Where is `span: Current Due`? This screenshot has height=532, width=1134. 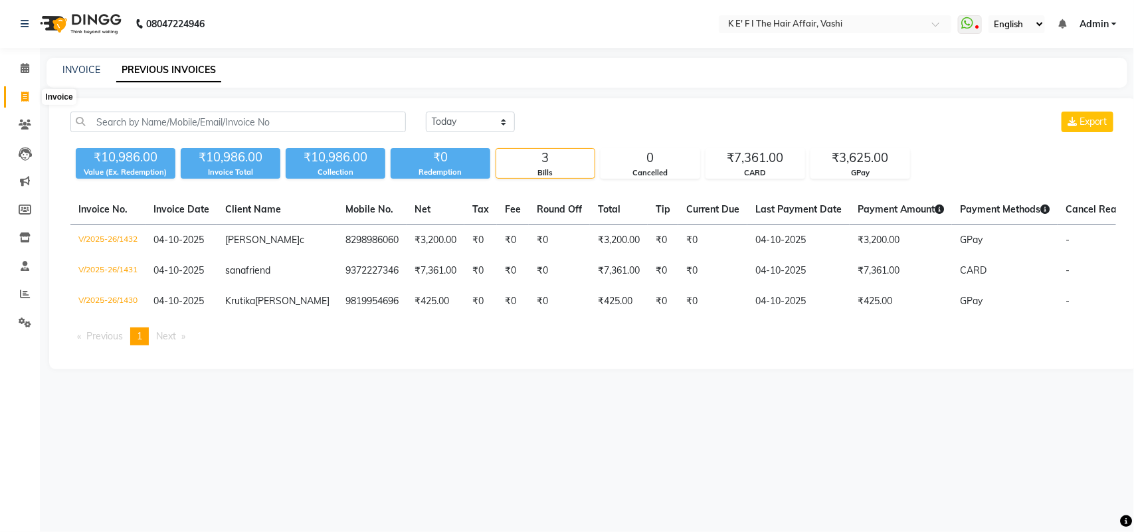
span: Current Due is located at coordinates (713, 209).